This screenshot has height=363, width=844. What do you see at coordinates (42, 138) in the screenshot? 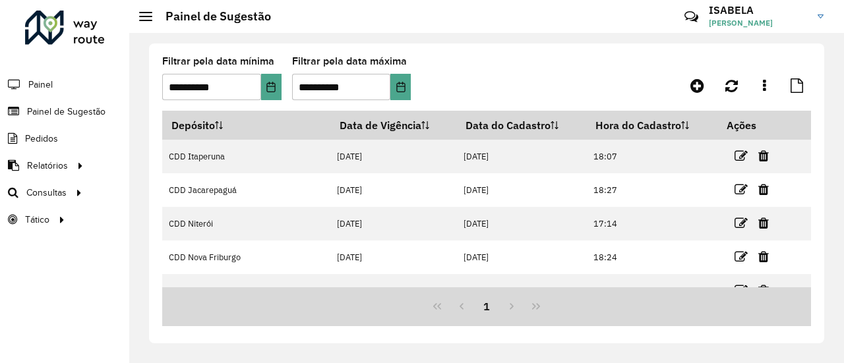
I see `span: Pedidos` at bounding box center [42, 138].